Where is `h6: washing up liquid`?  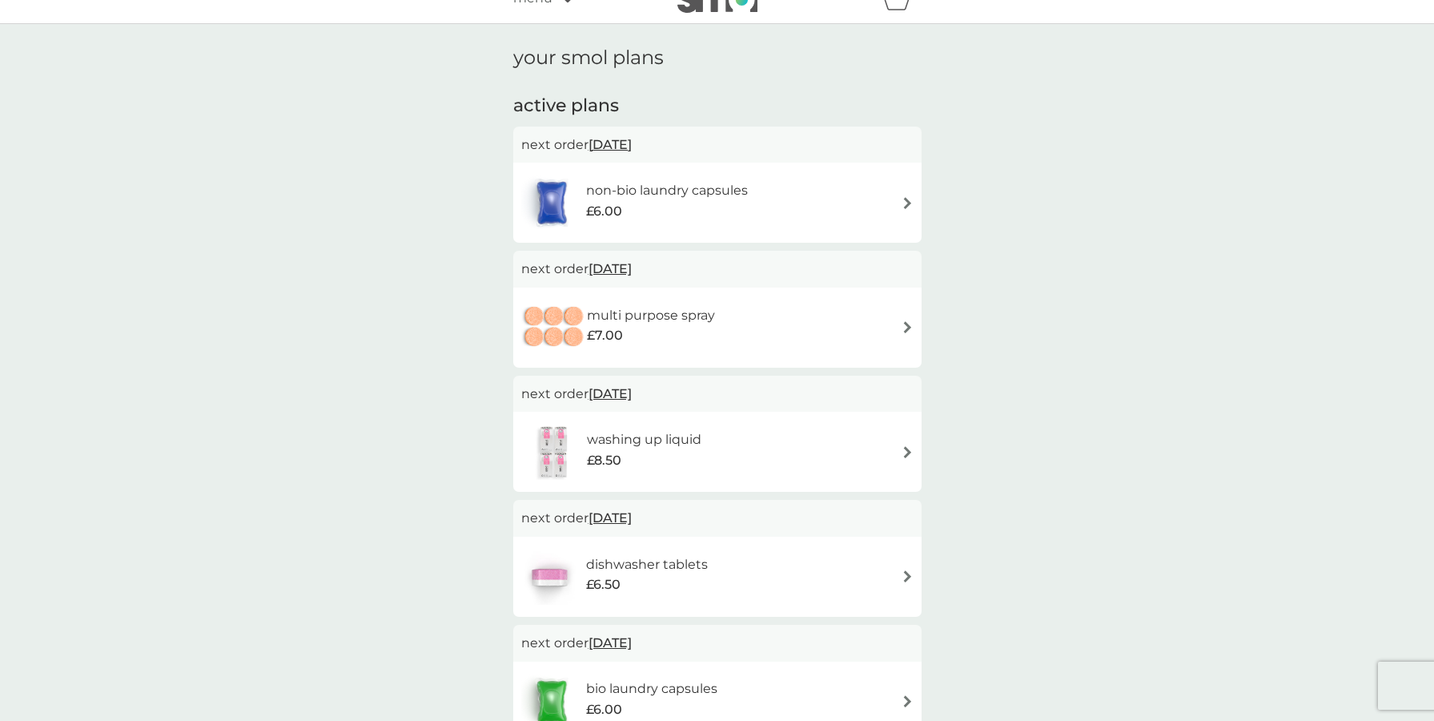 h6: washing up liquid is located at coordinates (644, 440).